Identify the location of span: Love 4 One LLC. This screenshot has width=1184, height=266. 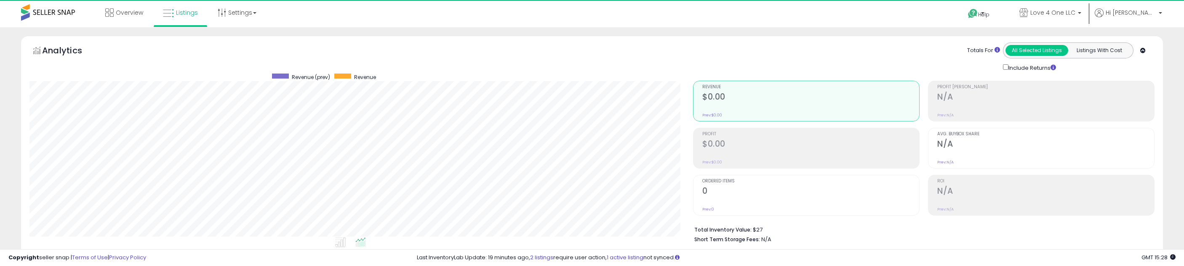
(1052, 13).